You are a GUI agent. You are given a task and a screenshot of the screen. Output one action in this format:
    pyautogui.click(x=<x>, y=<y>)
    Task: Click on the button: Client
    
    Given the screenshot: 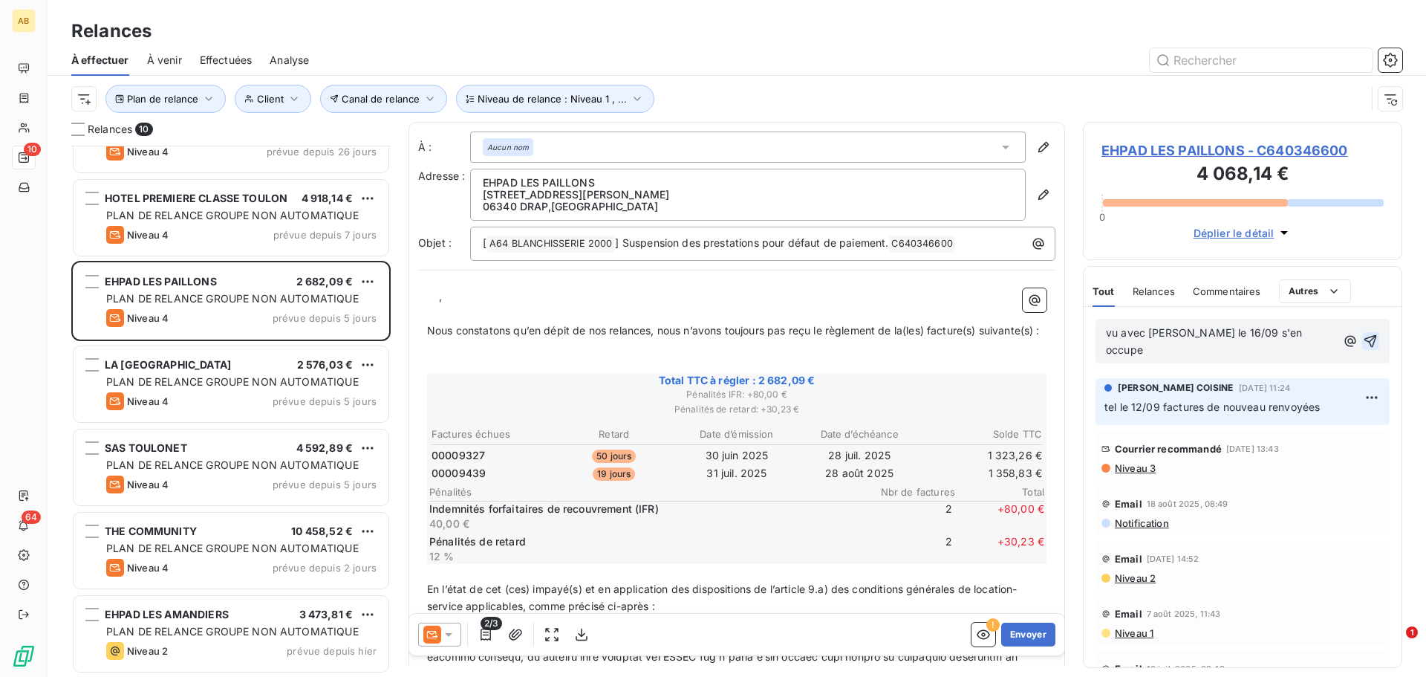 What is the action you would take?
    pyautogui.click(x=273, y=99)
    